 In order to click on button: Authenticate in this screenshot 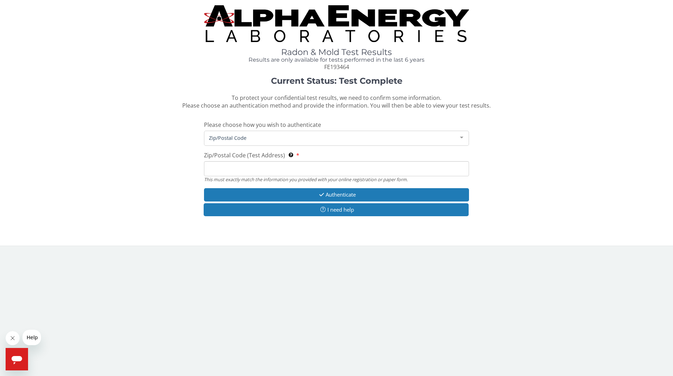, I will do `click(336, 194)`.